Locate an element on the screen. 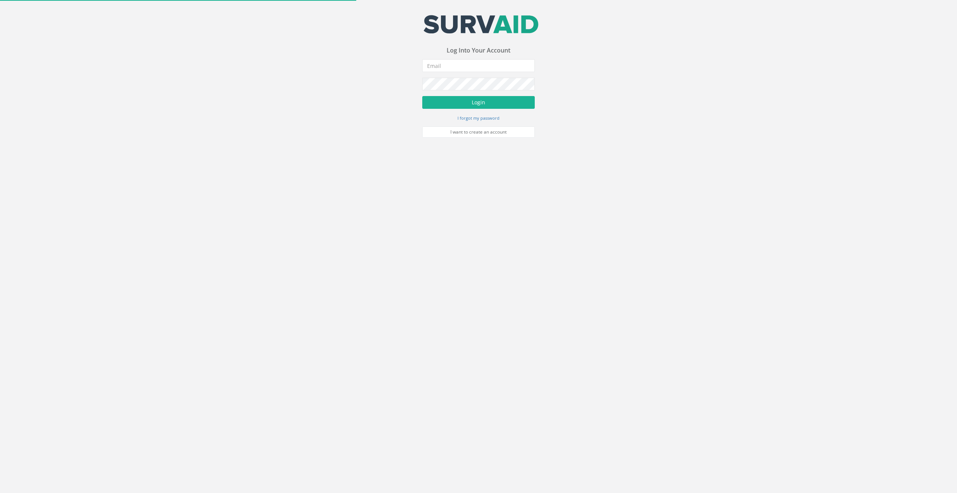 This screenshot has height=493, width=957. button: Login is located at coordinates (478, 102).